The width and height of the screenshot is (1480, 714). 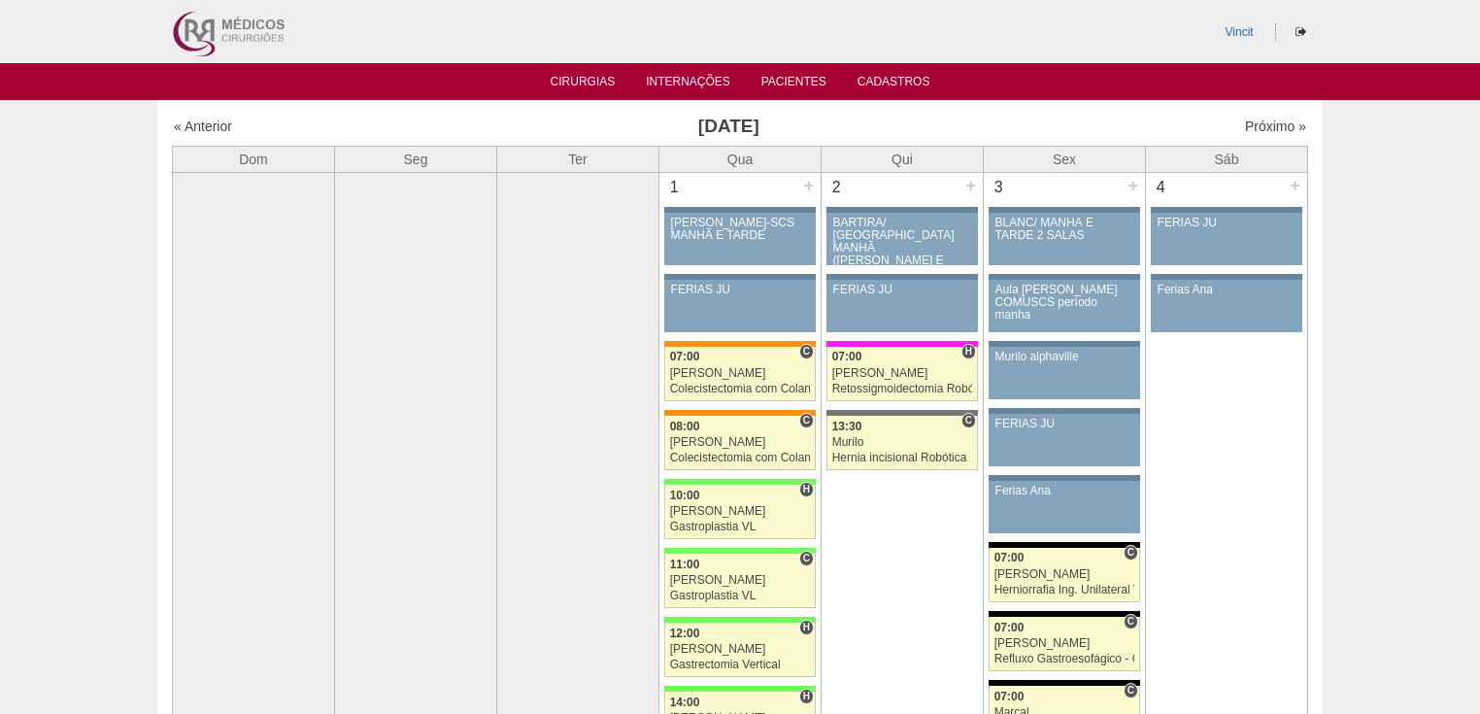 What do you see at coordinates (578, 158) in the screenshot?
I see `th: Ter` at bounding box center [578, 158].